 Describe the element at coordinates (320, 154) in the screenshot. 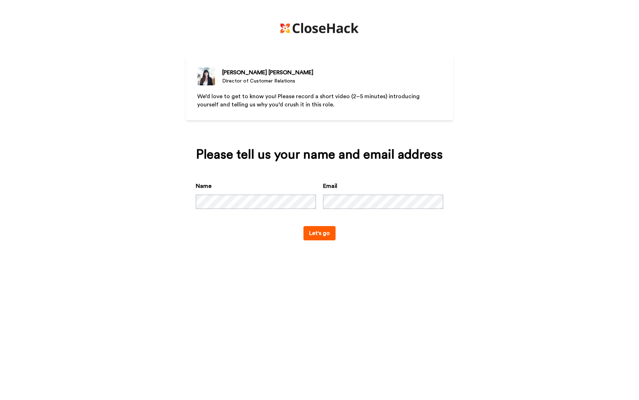

I see `div: Please tell us your name and email address` at that location.